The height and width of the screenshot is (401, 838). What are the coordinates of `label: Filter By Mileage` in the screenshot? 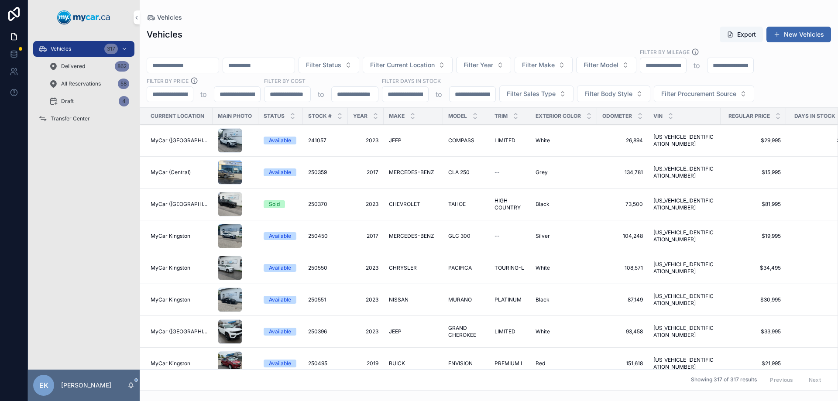 It's located at (665, 52).